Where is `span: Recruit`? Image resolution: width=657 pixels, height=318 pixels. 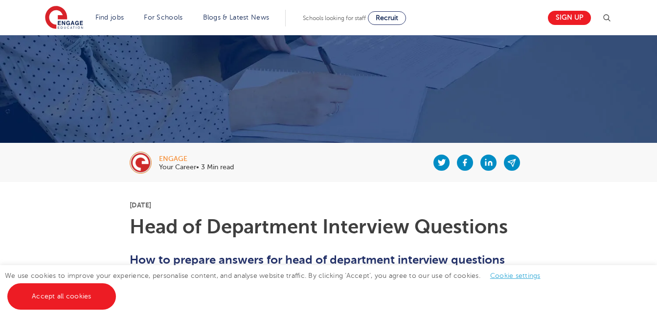 span: Recruit is located at coordinates (387, 18).